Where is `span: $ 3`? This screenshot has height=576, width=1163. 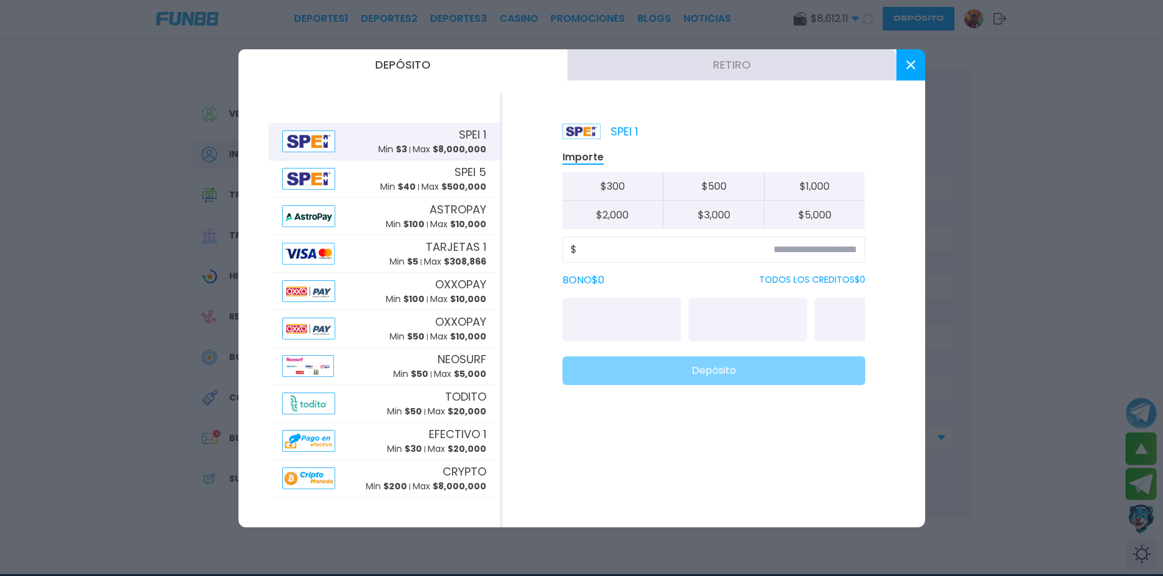 span: $ 3 is located at coordinates (402, 149).